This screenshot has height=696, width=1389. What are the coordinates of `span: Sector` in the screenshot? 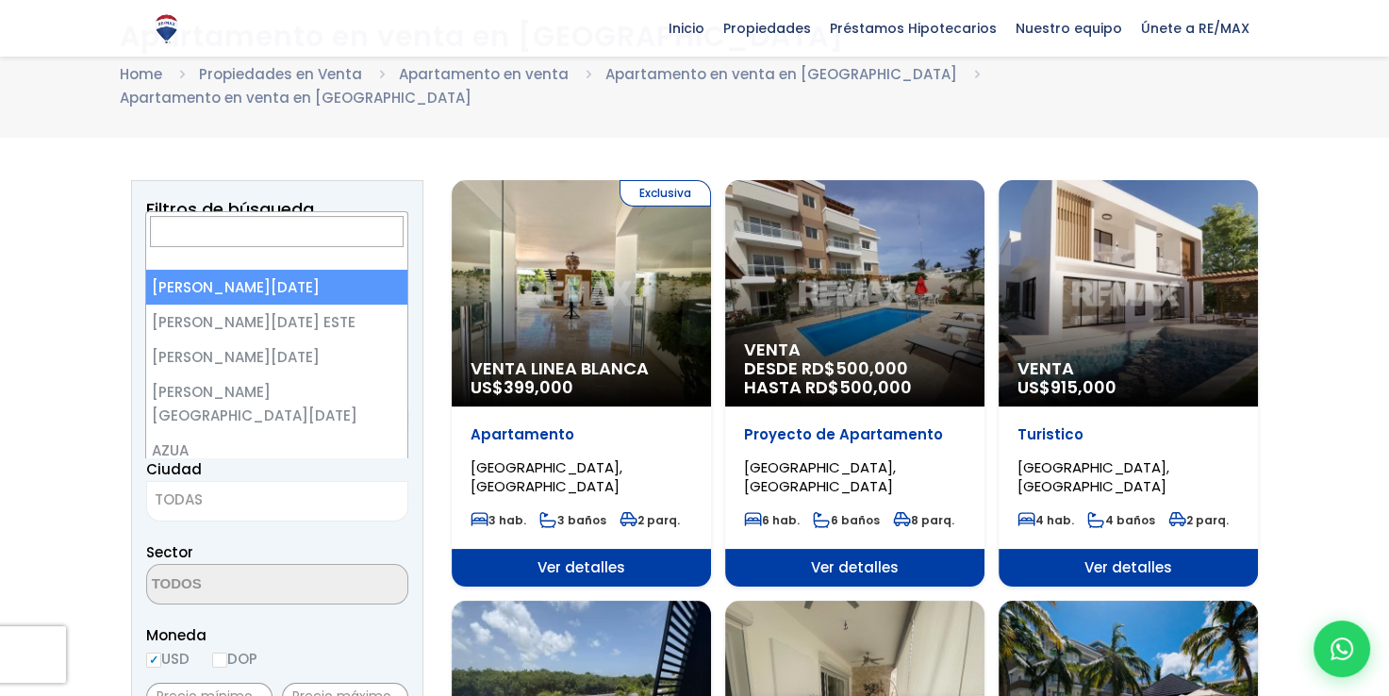 It's located at (170, 552).